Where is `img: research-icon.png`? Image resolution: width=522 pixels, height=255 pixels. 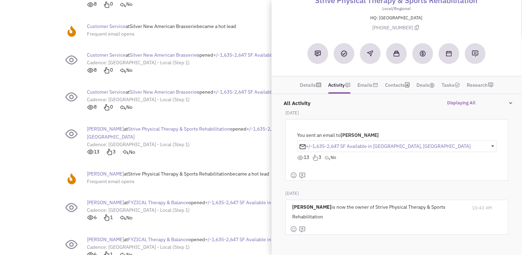
img: research-icon.png is located at coordinates (491, 85).